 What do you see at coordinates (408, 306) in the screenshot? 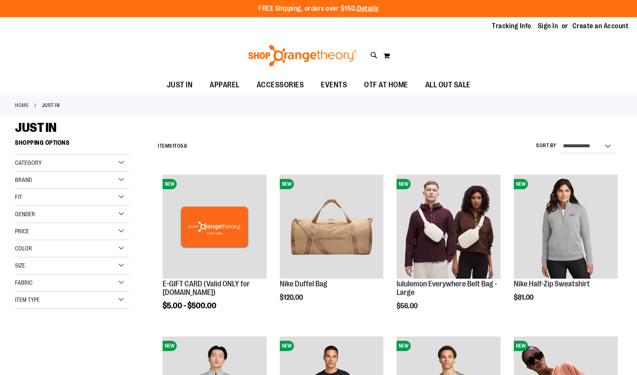
I see `span: $56.00` at bounding box center [408, 306].